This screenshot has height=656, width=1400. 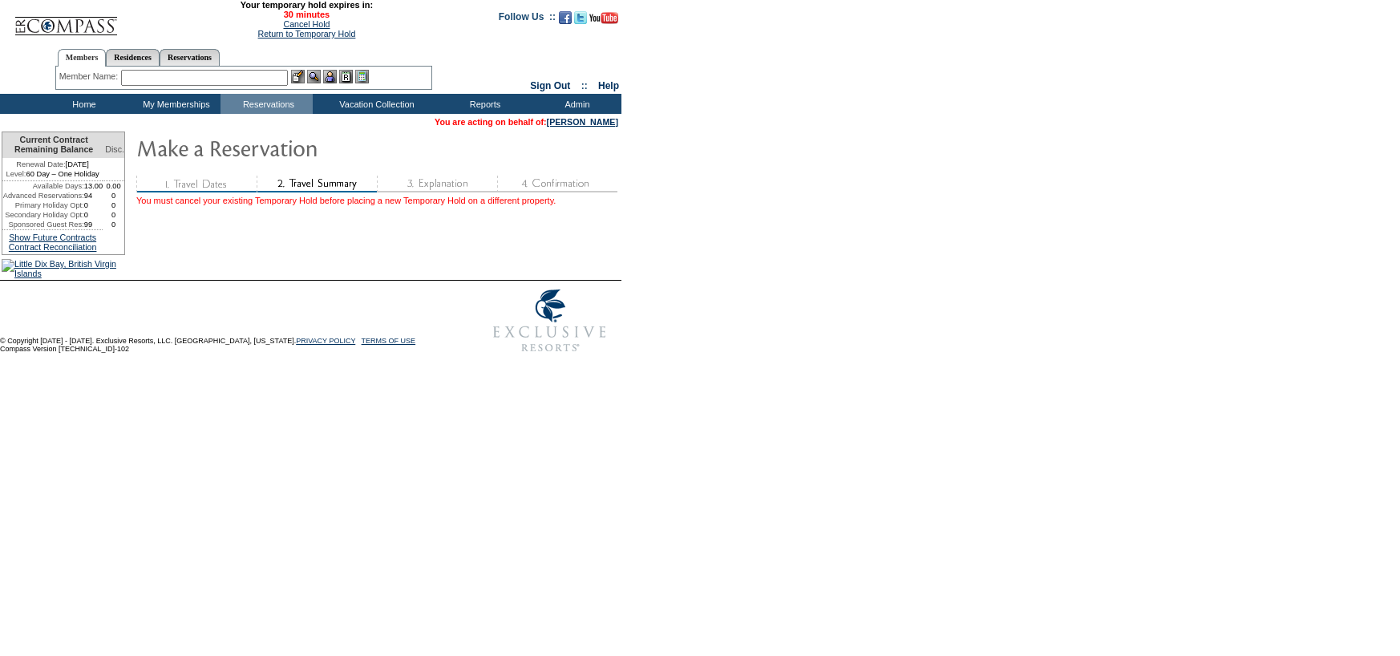 I want to click on a: Members, so click(x=82, y=58).